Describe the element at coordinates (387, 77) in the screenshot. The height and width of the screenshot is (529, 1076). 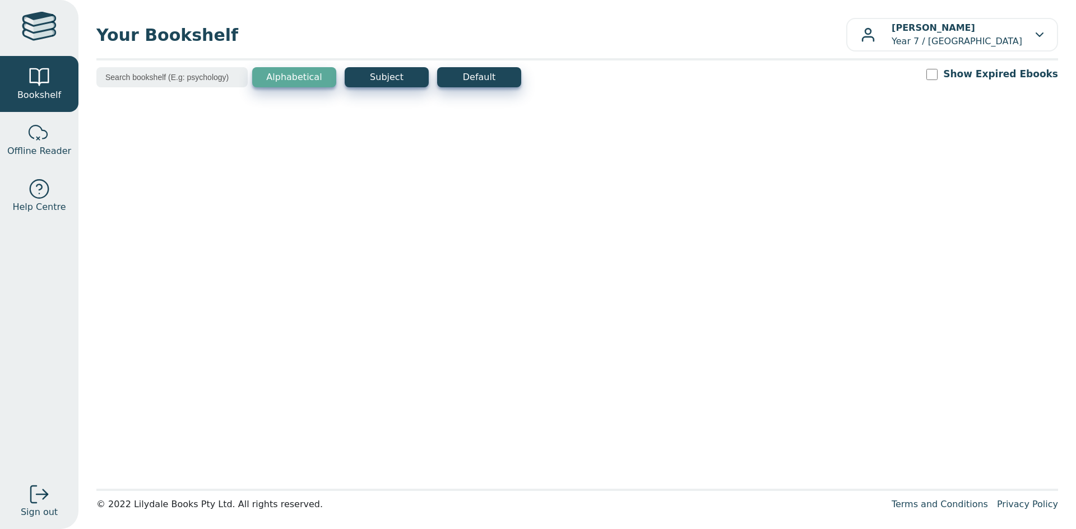
I see `button: Subject` at that location.